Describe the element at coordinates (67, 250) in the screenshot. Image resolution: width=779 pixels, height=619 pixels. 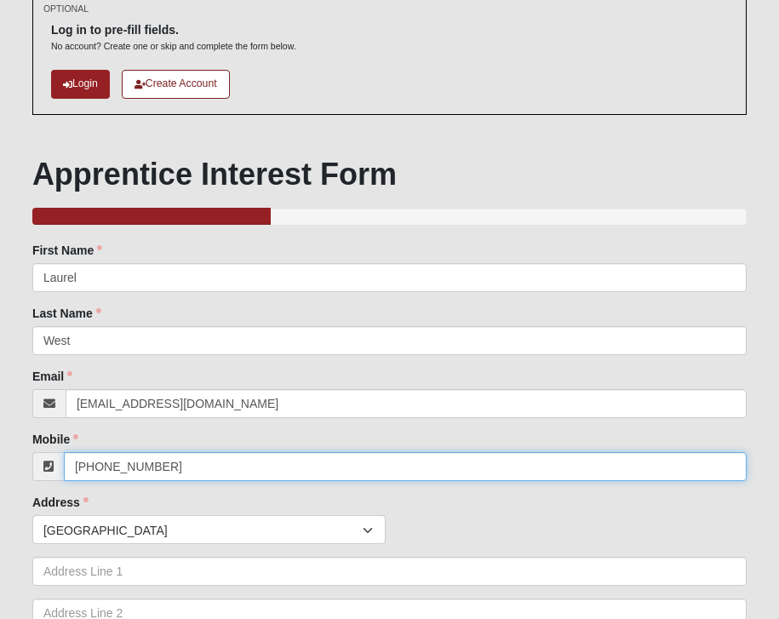
I see `label: First Name` at that location.